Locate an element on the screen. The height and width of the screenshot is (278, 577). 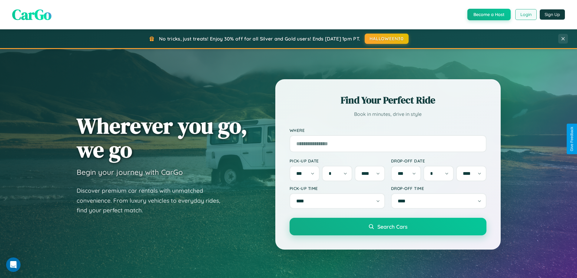
button: HALLOWEEN30 is located at coordinates (386, 39).